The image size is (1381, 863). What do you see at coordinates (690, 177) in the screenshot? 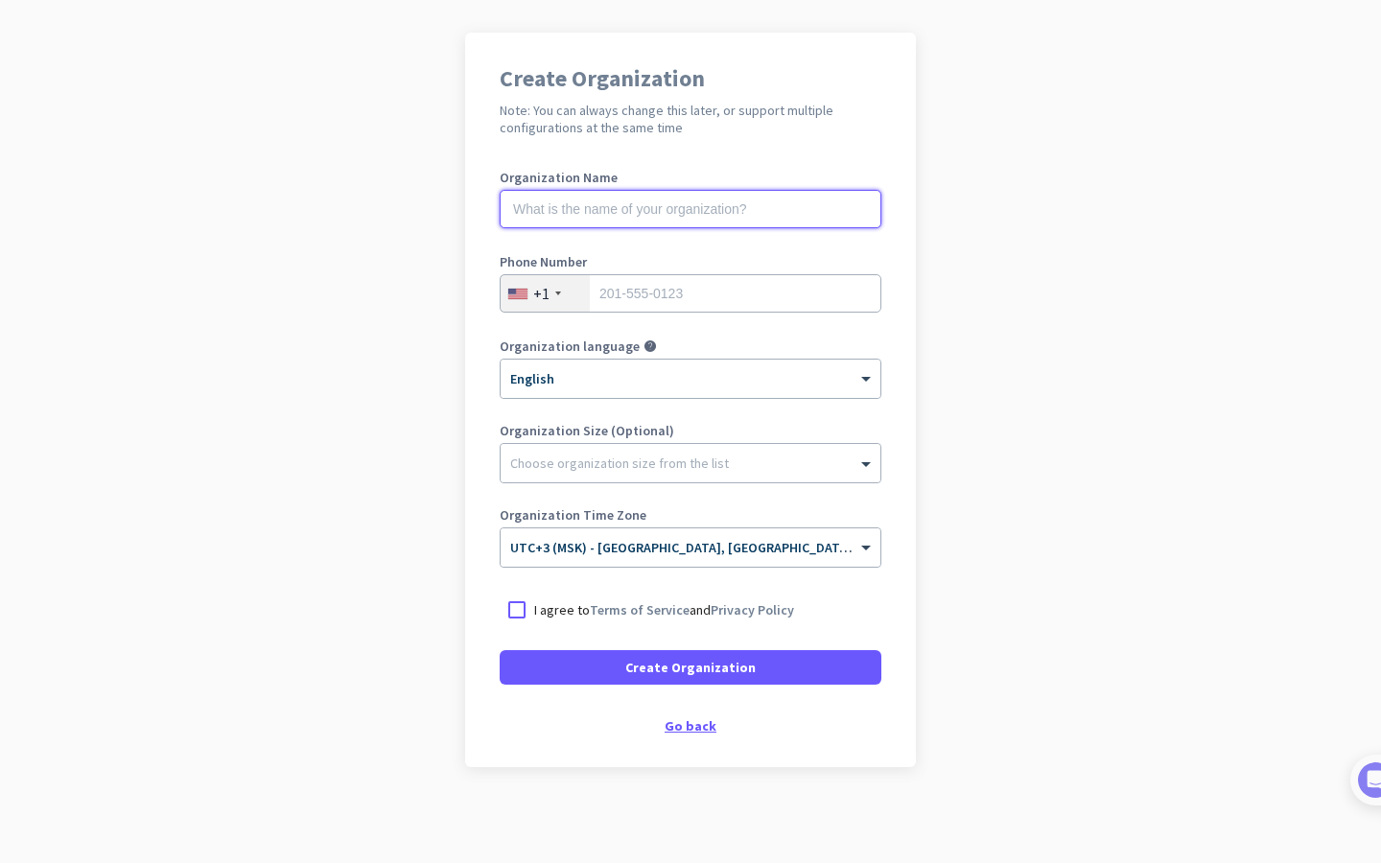
I see `label: Organization Name` at bounding box center [690, 177].